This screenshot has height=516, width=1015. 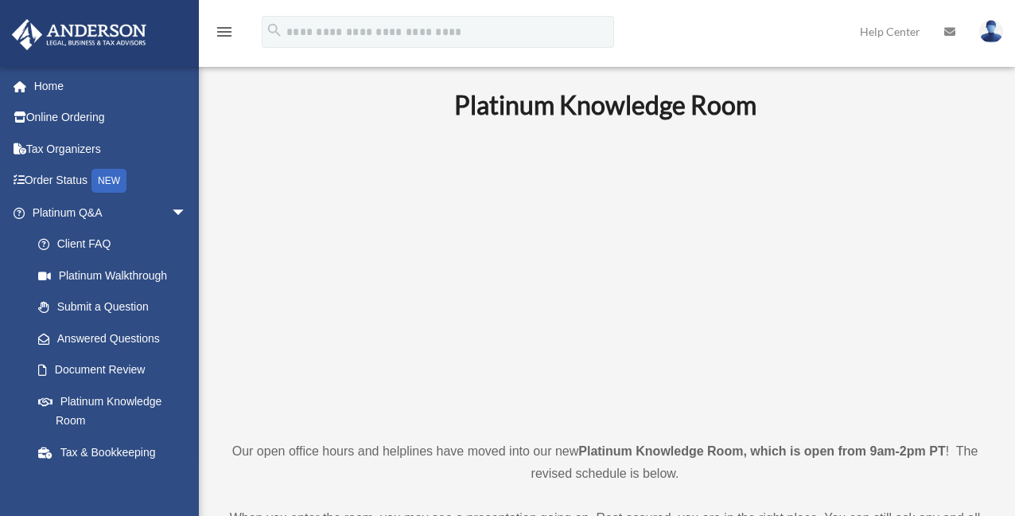 I want to click on p: Our open office hours and helplines have moved into our new ! The revised schedule is below., so click(x=605, y=462).